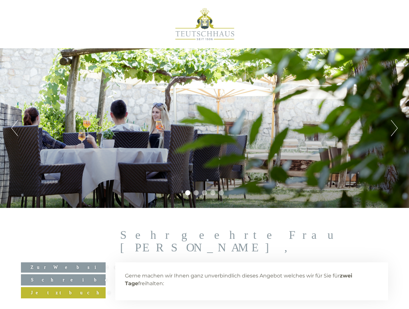 The height and width of the screenshot is (309, 409). Describe the element at coordinates (15, 128) in the screenshot. I see `button: Previous` at that location.